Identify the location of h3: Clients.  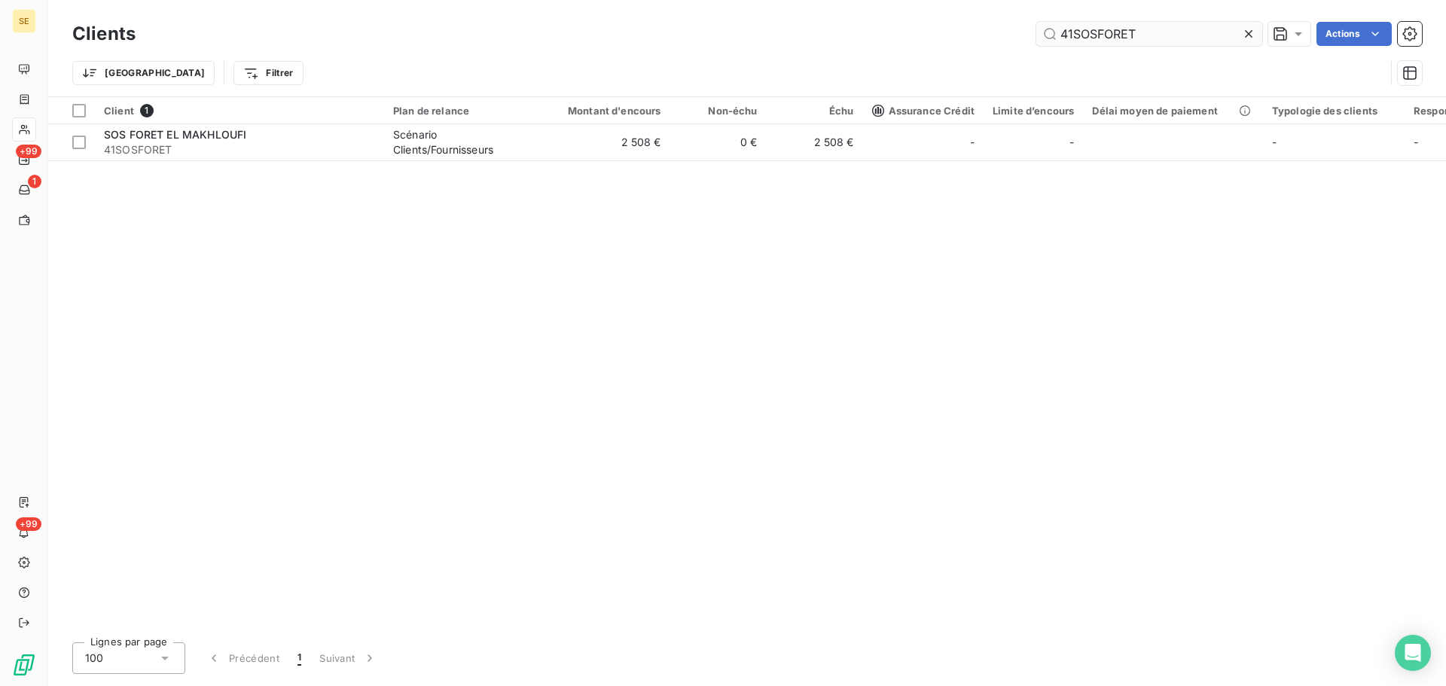
(104, 34).